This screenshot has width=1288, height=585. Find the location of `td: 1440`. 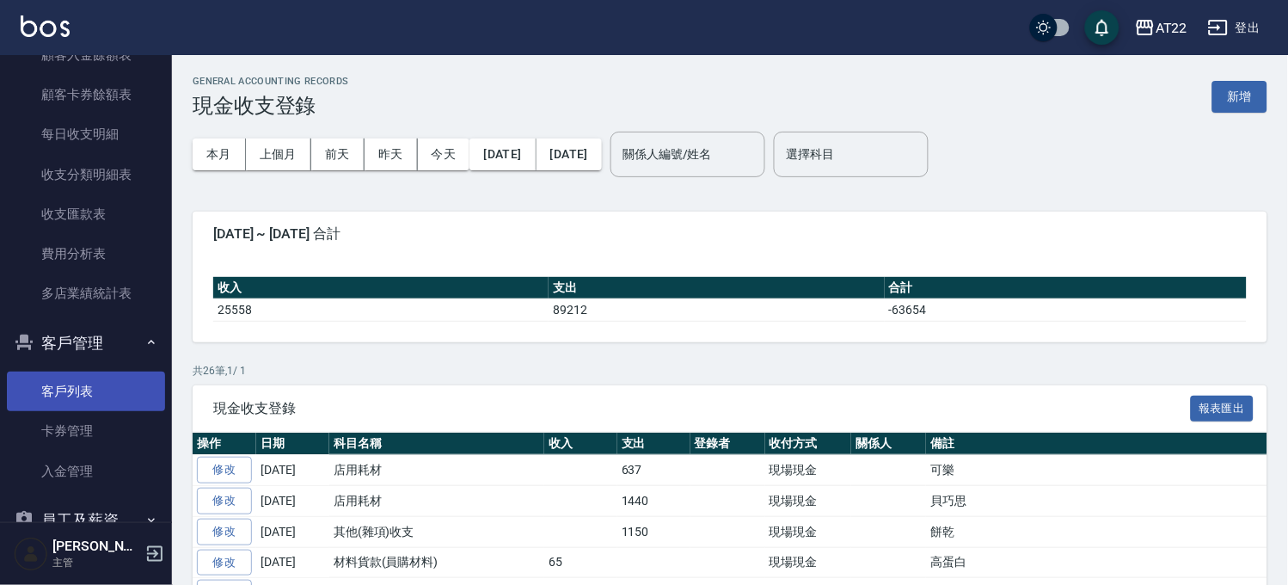

td: 1440 is located at coordinates (654, 501).